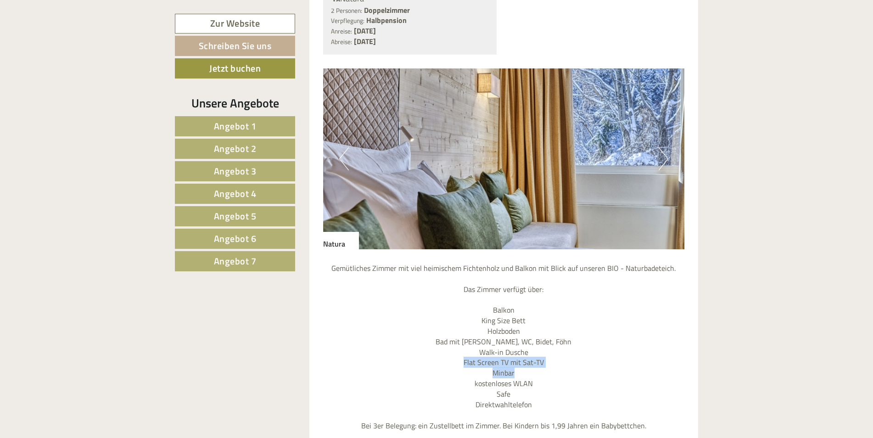  Describe the element at coordinates (235, 171) in the screenshot. I see `span: Angebot 3` at that location.